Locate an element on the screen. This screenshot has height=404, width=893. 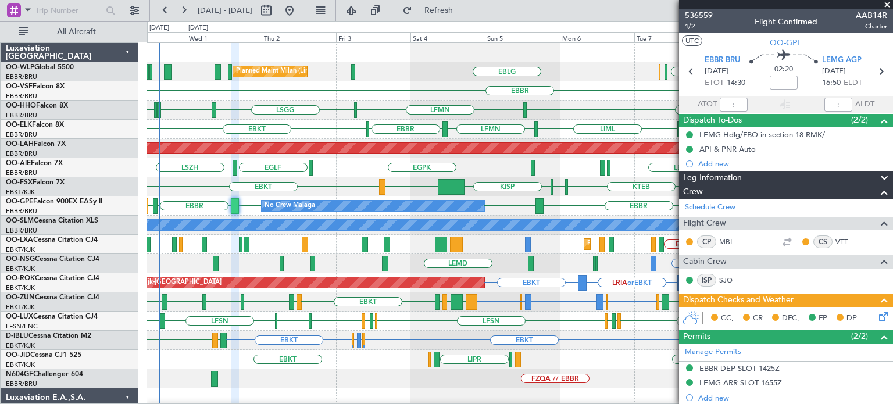
span: 536559 is located at coordinates (699, 15).